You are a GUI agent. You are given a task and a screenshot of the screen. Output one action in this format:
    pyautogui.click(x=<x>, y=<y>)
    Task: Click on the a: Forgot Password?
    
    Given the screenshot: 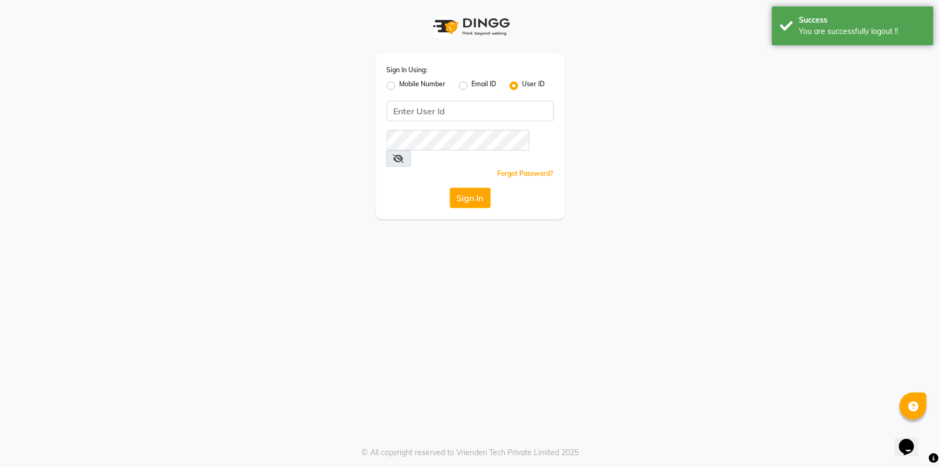 What is the action you would take?
    pyautogui.click(x=526, y=173)
    